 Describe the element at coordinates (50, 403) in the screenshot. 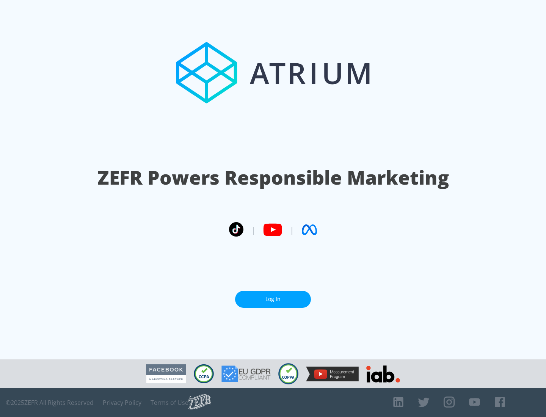

I see `span: © 2025 ZEFR All Rights Reserved` at that location.